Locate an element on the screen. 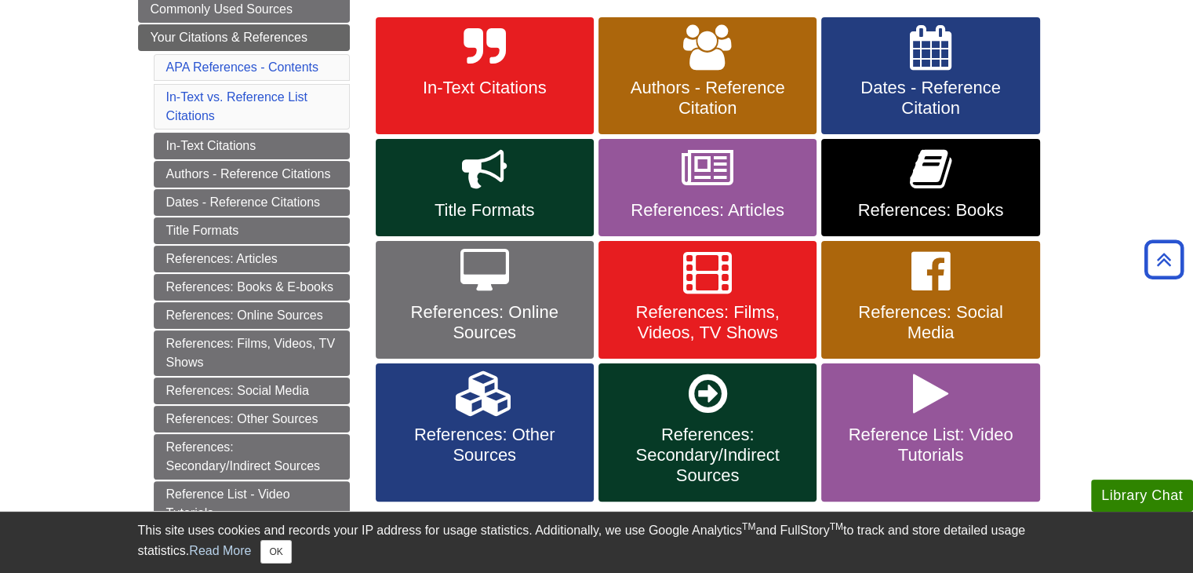 The height and width of the screenshot is (573, 1193). span: References: Online Sources is located at coordinates (485, 322).